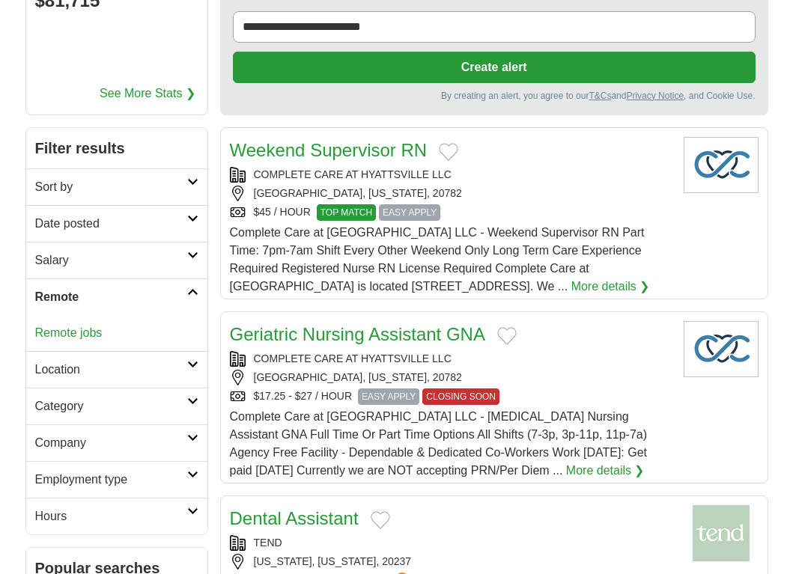 The height and width of the screenshot is (574, 793). I want to click on h2: Hours, so click(111, 517).